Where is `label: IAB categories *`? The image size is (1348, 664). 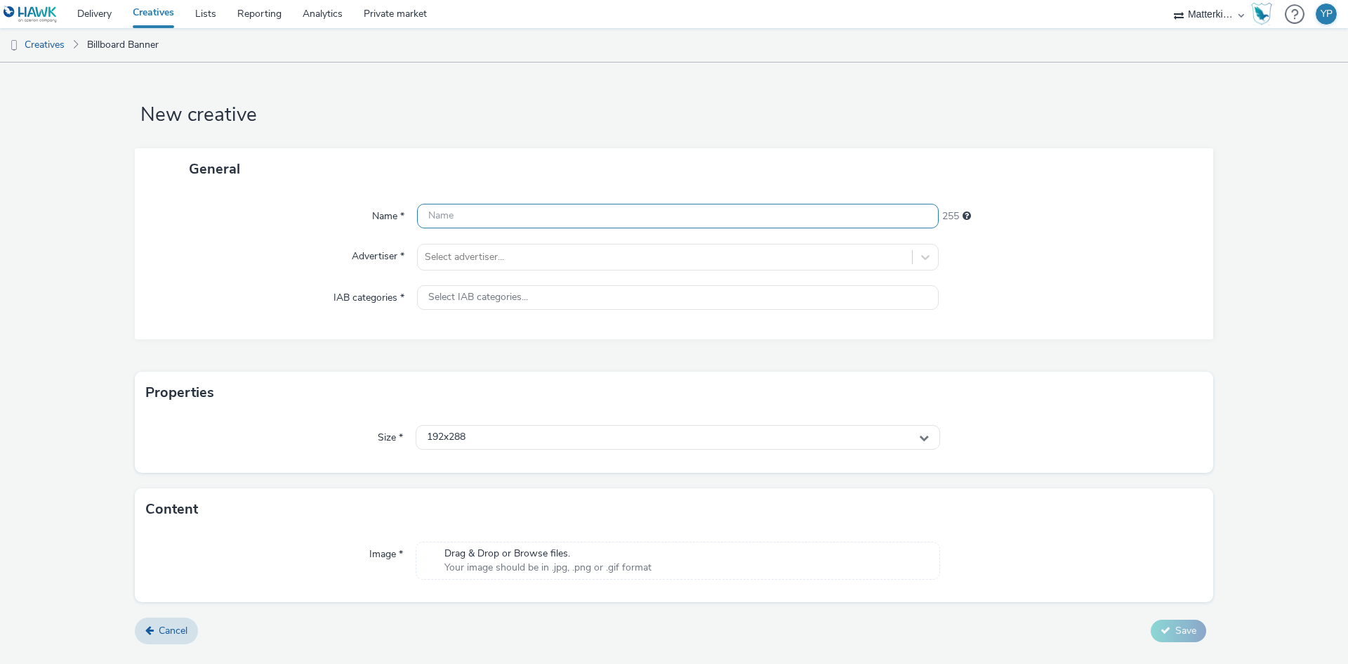
label: IAB categories * is located at coordinates (369, 295).